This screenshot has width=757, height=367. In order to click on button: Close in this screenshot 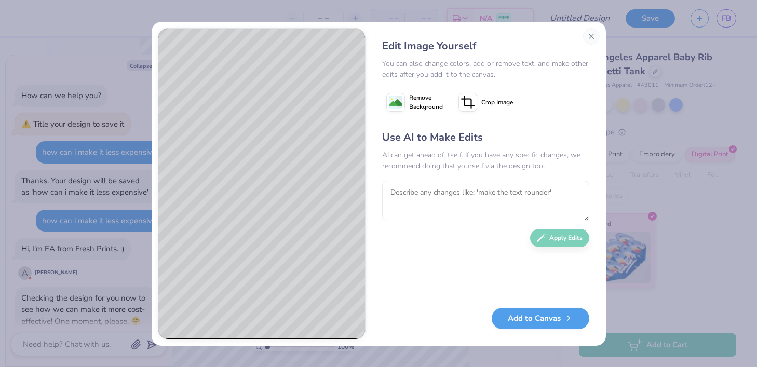, I will do `click(592, 36)`.